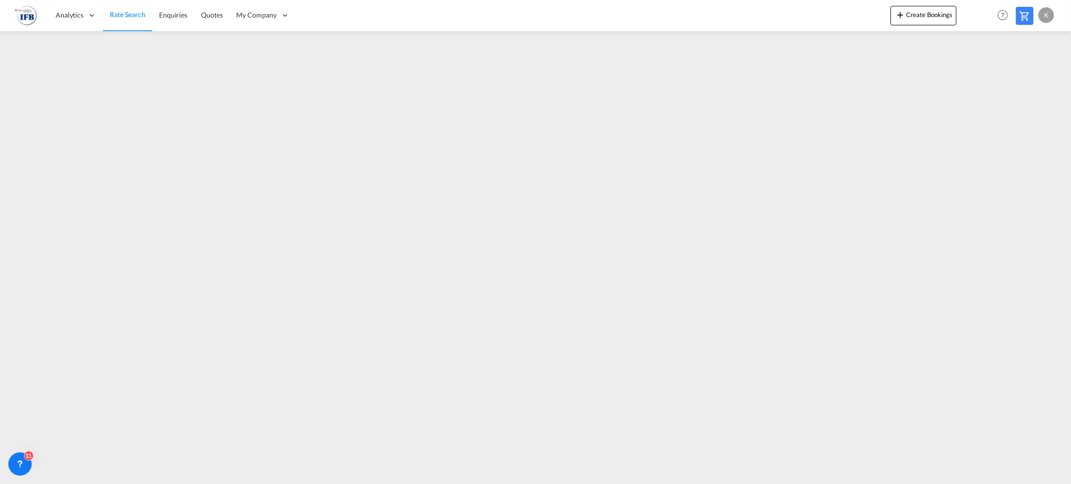 This screenshot has width=1071, height=484. What do you see at coordinates (1002, 15) in the screenshot?
I see `span: Help` at bounding box center [1002, 15].